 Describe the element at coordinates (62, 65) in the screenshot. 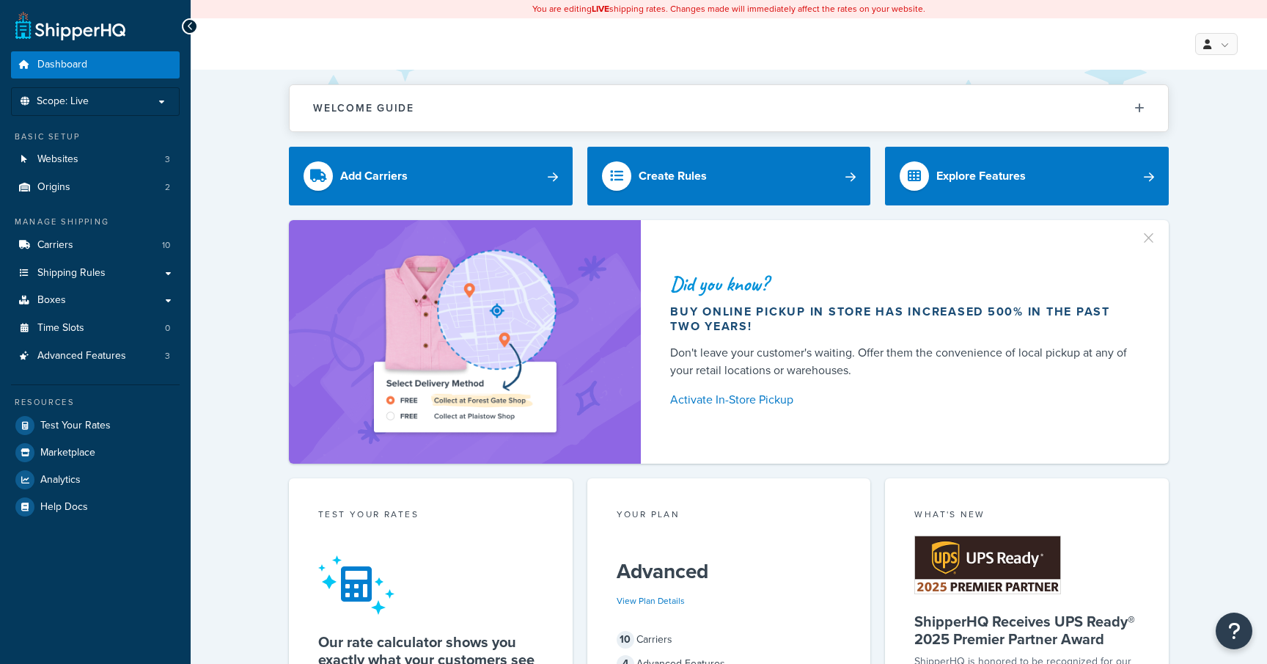

I see `span: Dashboard` at that location.